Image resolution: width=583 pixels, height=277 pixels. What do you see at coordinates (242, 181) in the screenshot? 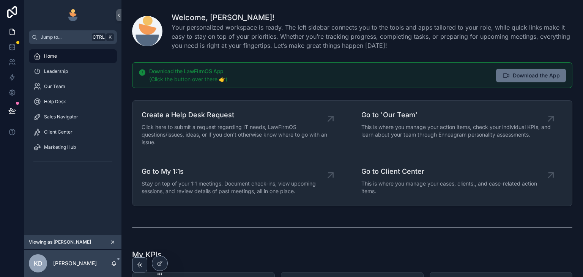
I see `a: Go to My 1:1sStay on top of your 1:1 meetings. Document check-ins, view upcoming sessions, and re...` at bounding box center [242, 181].